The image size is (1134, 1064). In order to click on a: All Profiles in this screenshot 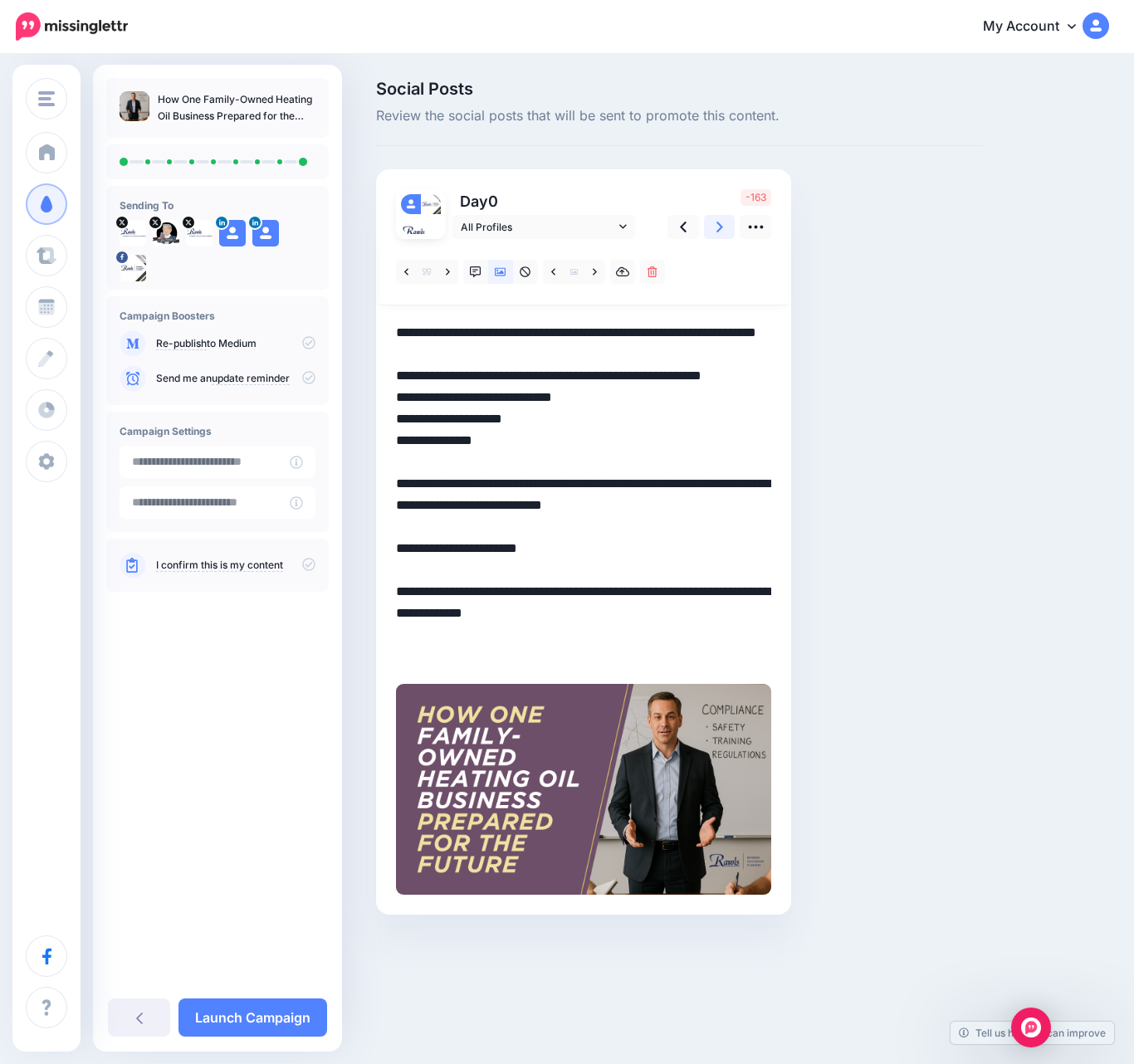, I will do `click(544, 227)`.